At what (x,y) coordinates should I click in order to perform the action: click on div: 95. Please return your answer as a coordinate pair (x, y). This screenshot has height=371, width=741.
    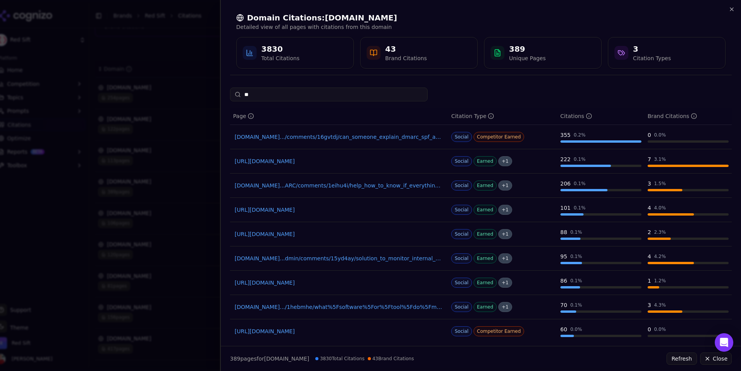
    Looking at the image, I should click on (564, 257).